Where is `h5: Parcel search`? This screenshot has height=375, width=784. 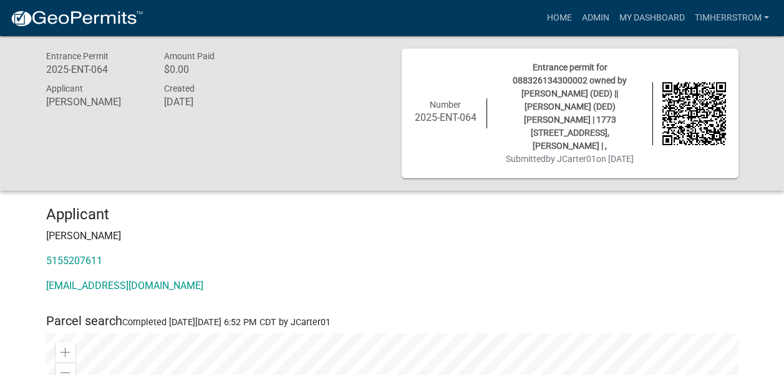
h5: Parcel search is located at coordinates (392, 321).